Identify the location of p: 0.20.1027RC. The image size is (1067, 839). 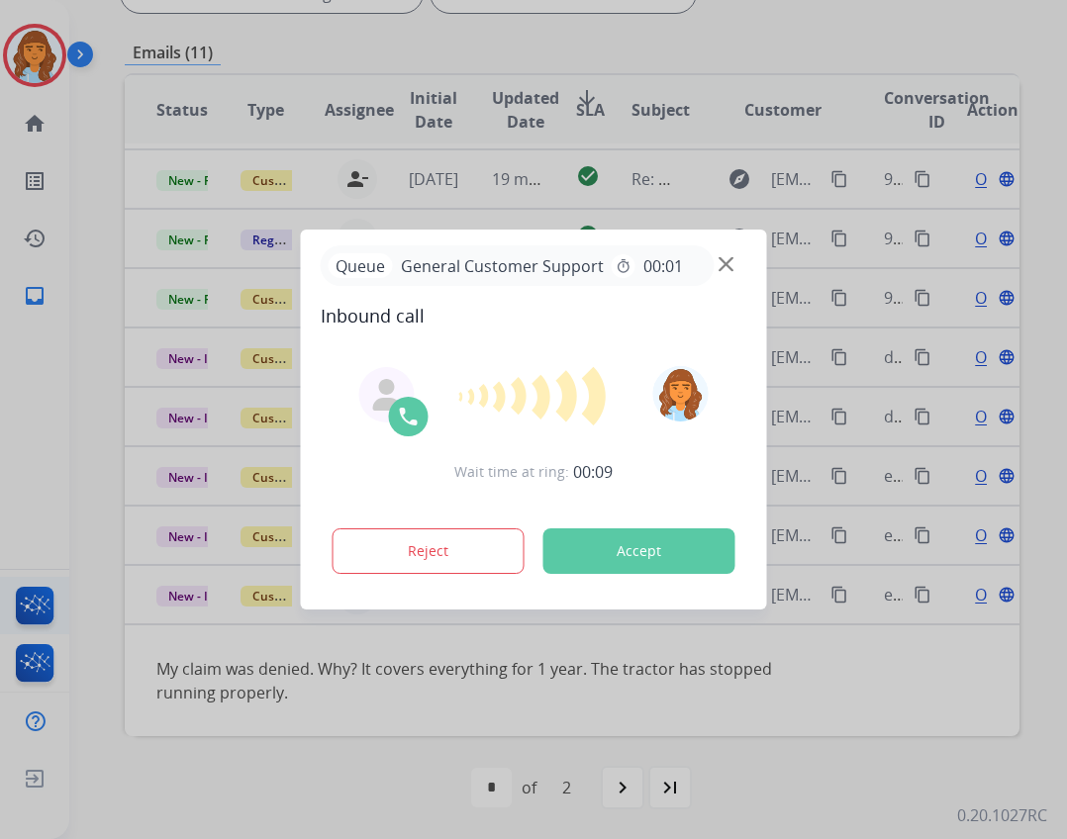
(1001, 815).